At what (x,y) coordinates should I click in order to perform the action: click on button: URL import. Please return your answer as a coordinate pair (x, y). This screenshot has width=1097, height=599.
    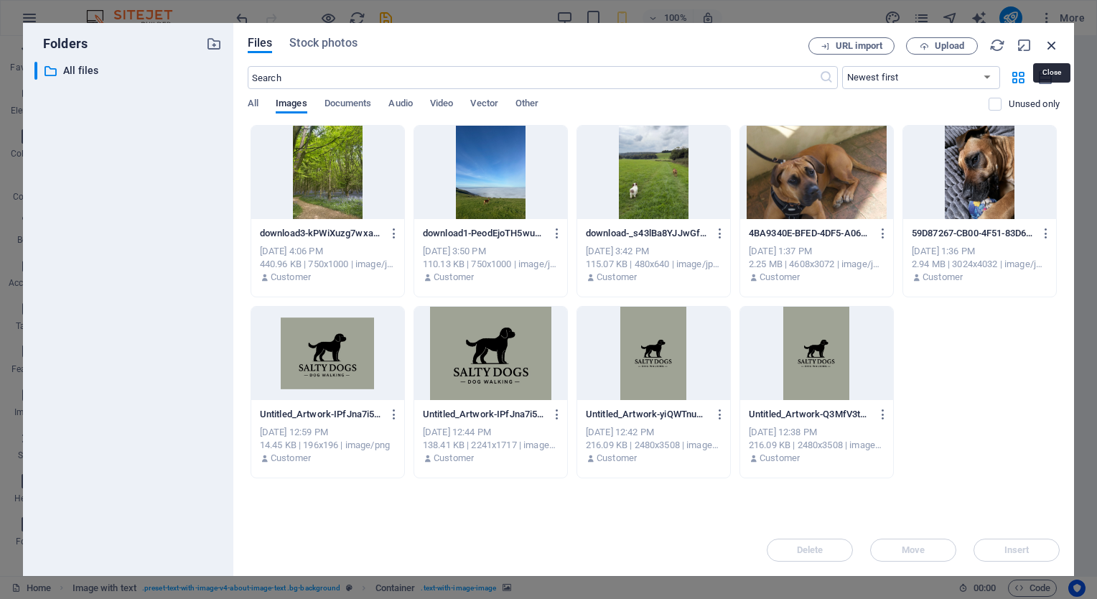
    Looking at the image, I should click on (852, 46).